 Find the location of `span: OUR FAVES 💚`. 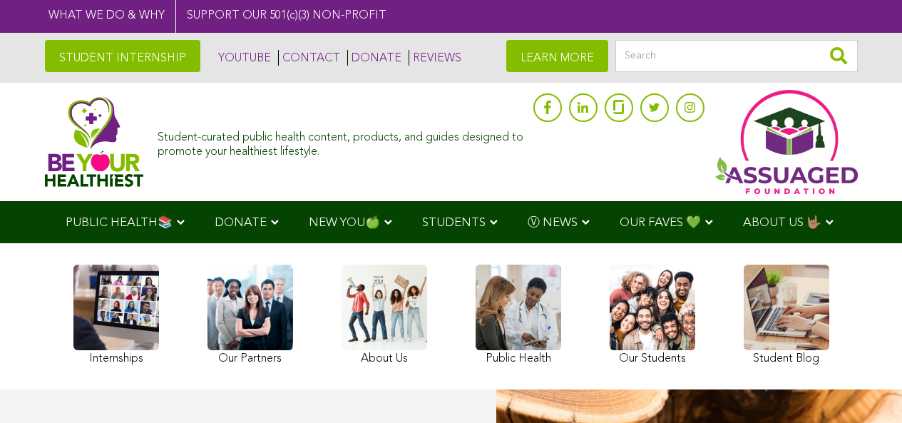

span: OUR FAVES 💚 is located at coordinates (660, 223).